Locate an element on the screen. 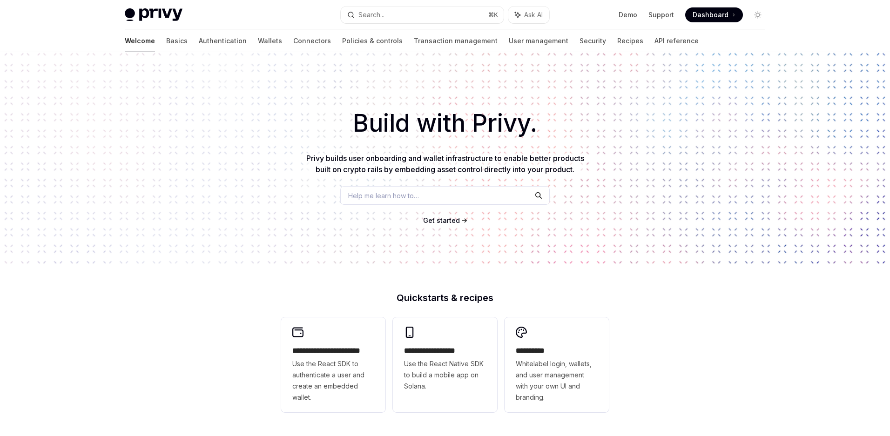 The height and width of the screenshot is (436, 890). a: API reference is located at coordinates (676, 41).